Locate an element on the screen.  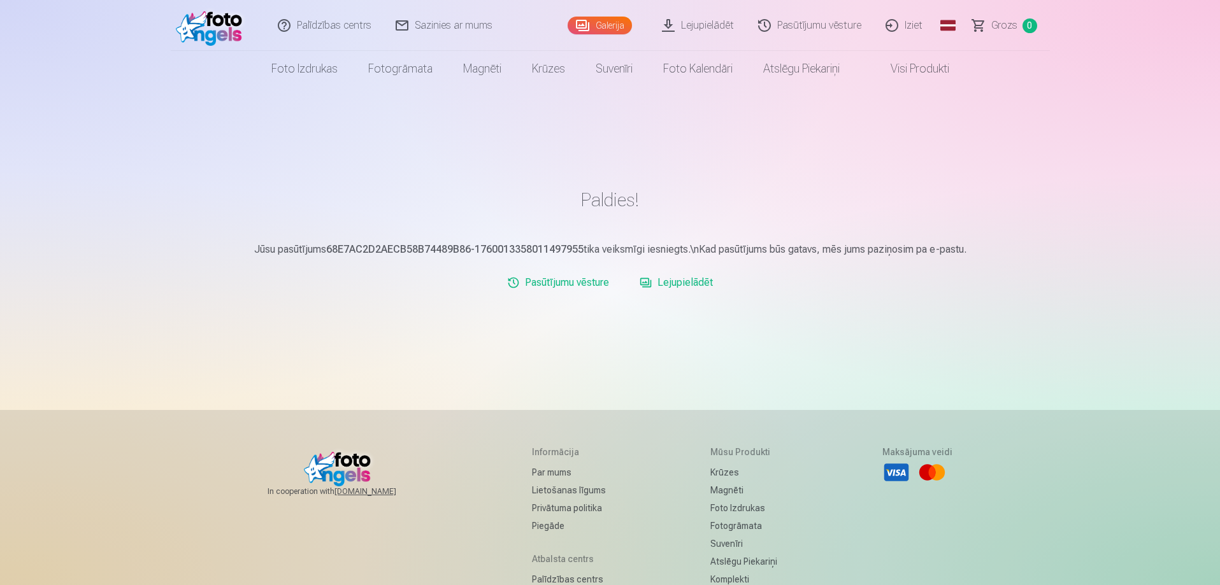
a: Galerija is located at coordinates (599, 25).